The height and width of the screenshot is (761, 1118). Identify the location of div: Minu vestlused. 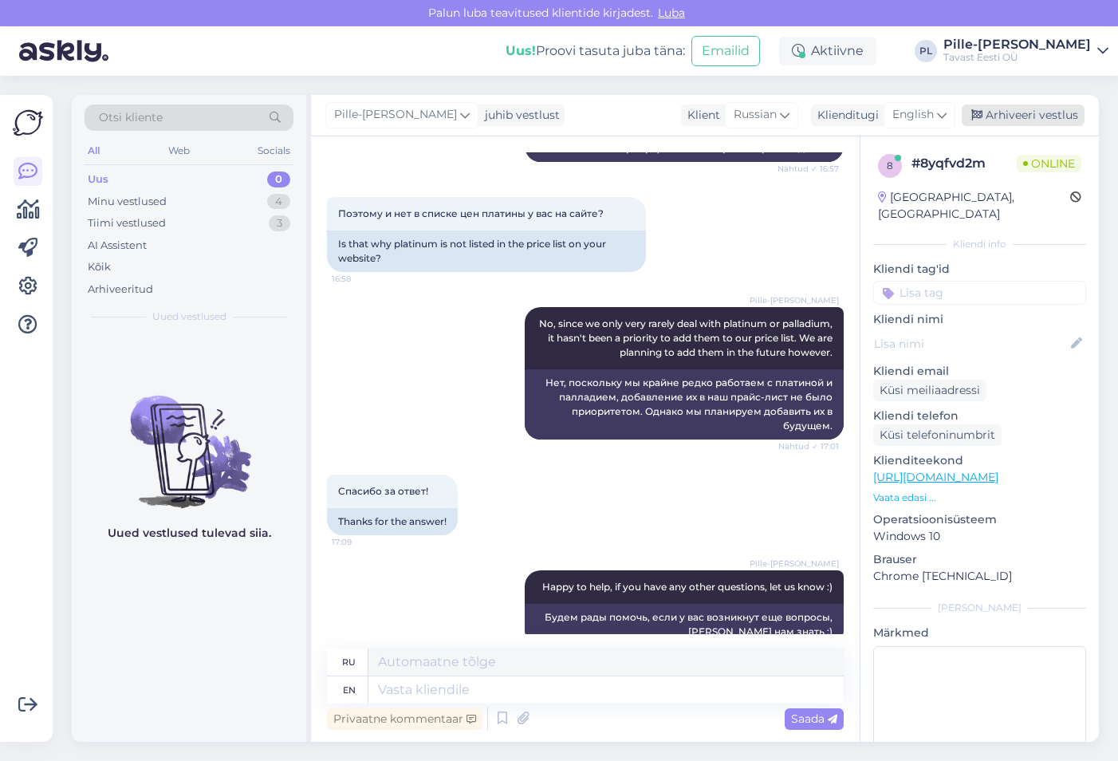
(127, 202).